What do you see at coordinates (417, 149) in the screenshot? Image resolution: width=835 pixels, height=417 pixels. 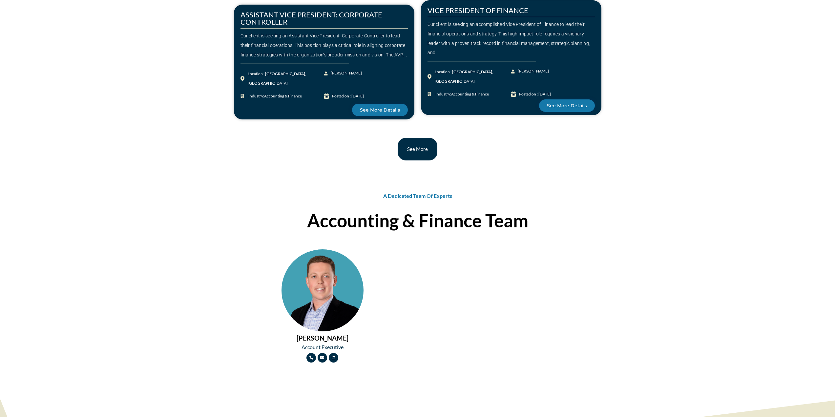 I see `a: See More` at bounding box center [417, 149].